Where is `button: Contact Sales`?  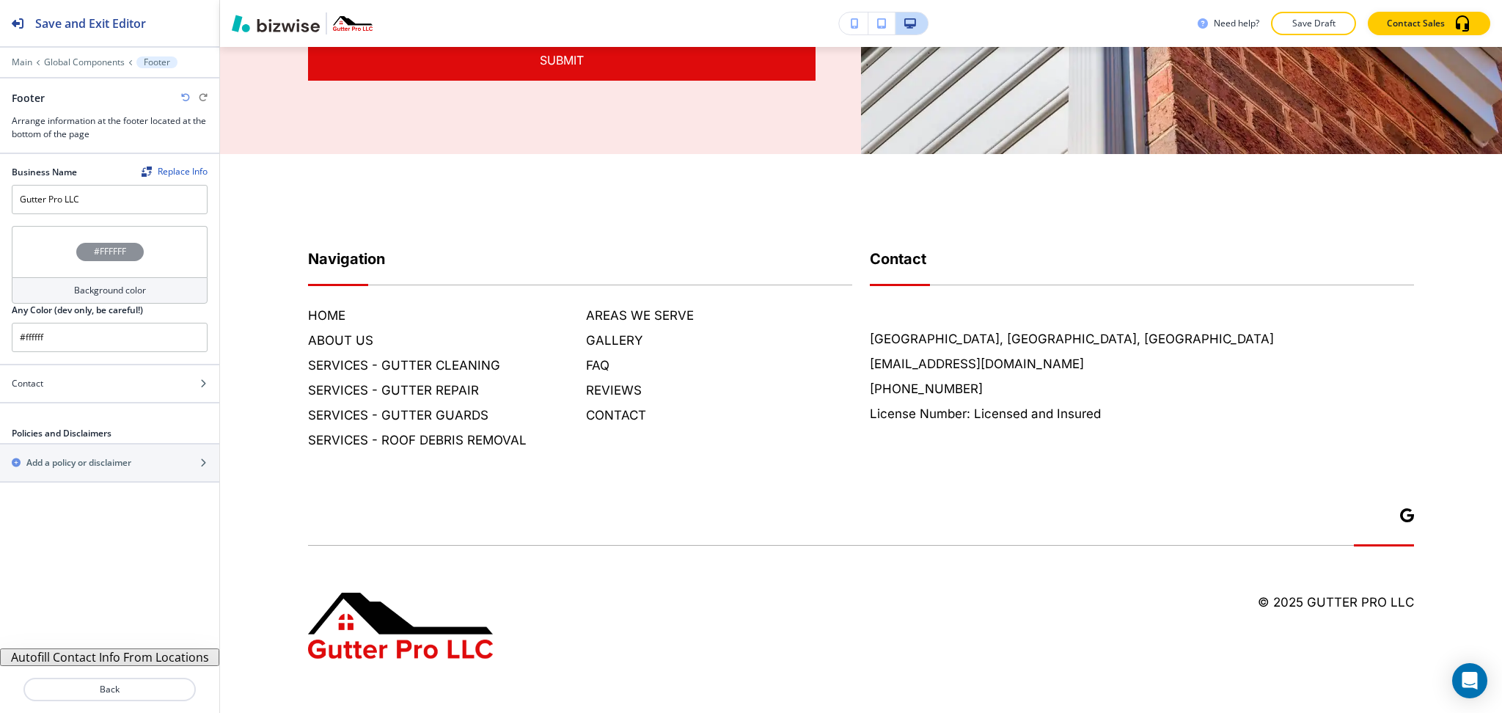
button: Contact Sales is located at coordinates (1429, 23).